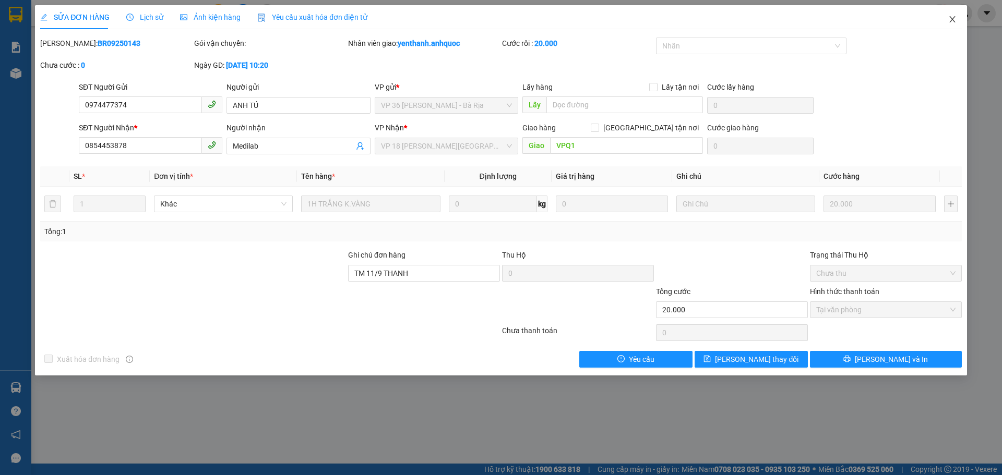 The image size is (1002, 475). I want to click on span: clock-circle, so click(130, 17).